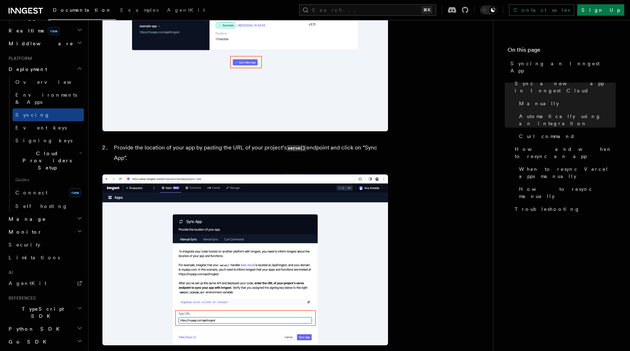  Describe the element at coordinates (19, 59) in the screenshot. I see `span: Platform` at that location.